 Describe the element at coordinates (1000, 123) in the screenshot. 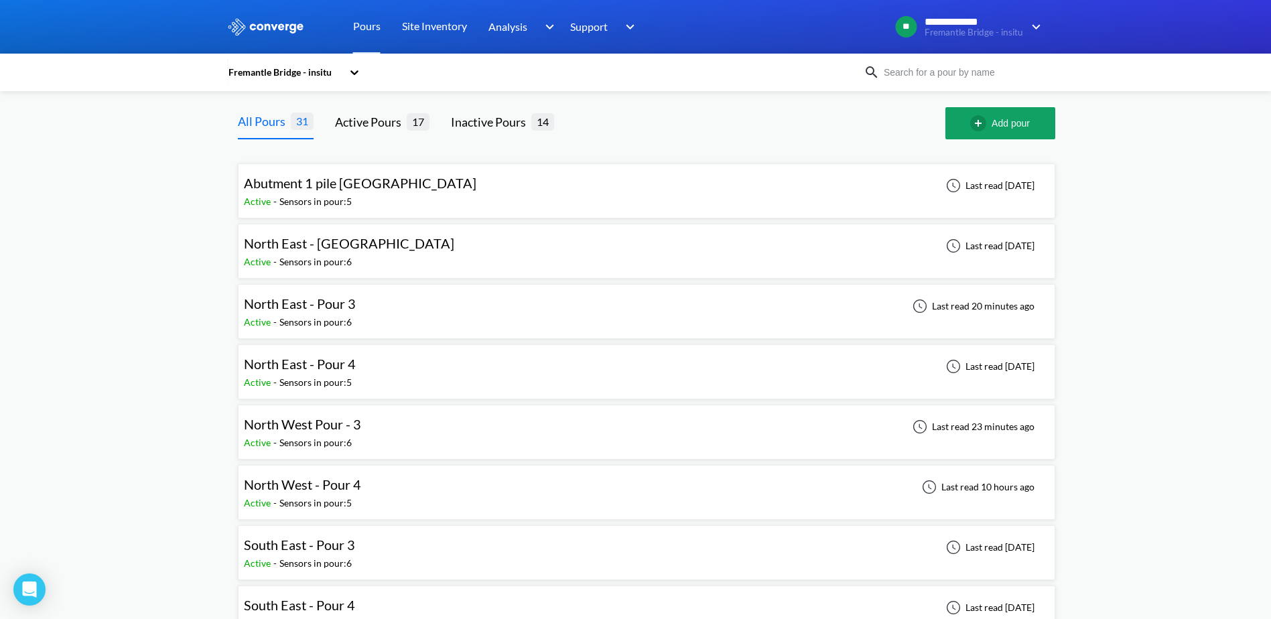

I see `button: Add pour` at that location.